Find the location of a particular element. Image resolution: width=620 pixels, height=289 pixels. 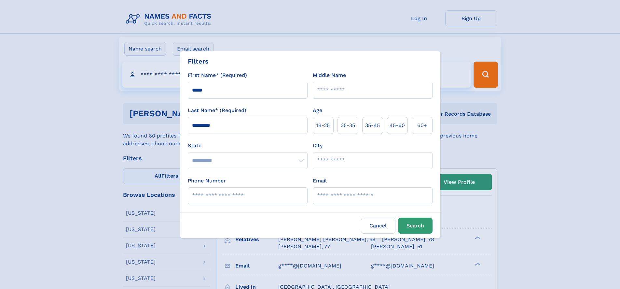

label: Middle Name is located at coordinates (330, 75).